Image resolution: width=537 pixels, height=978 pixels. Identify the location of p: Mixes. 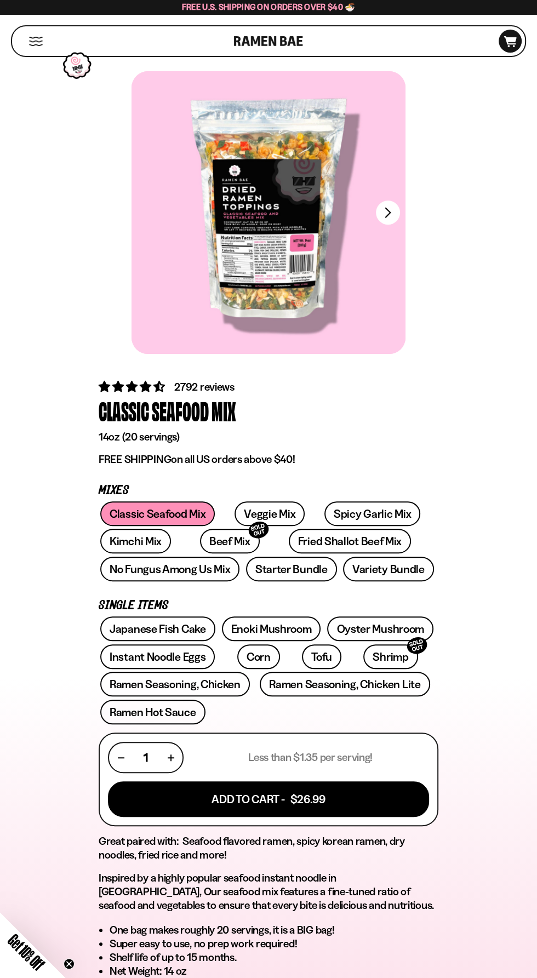
(269, 491).